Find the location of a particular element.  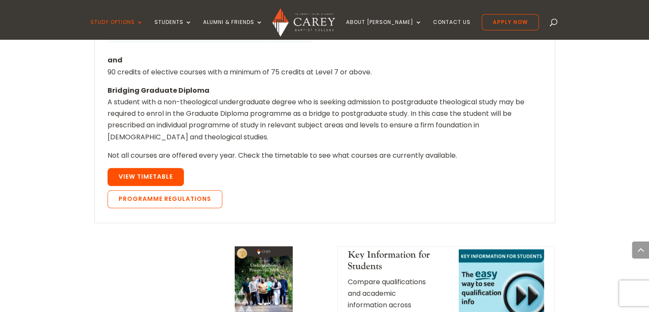

img: Carey Baptist College is located at coordinates (304, 22).